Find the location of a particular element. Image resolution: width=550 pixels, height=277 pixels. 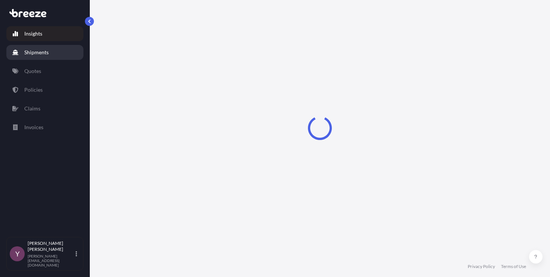

a: Policies is located at coordinates (45, 90).